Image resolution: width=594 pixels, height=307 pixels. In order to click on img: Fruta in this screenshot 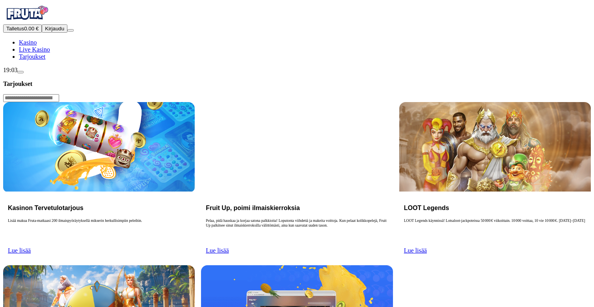, I will do `click(27, 13)`.